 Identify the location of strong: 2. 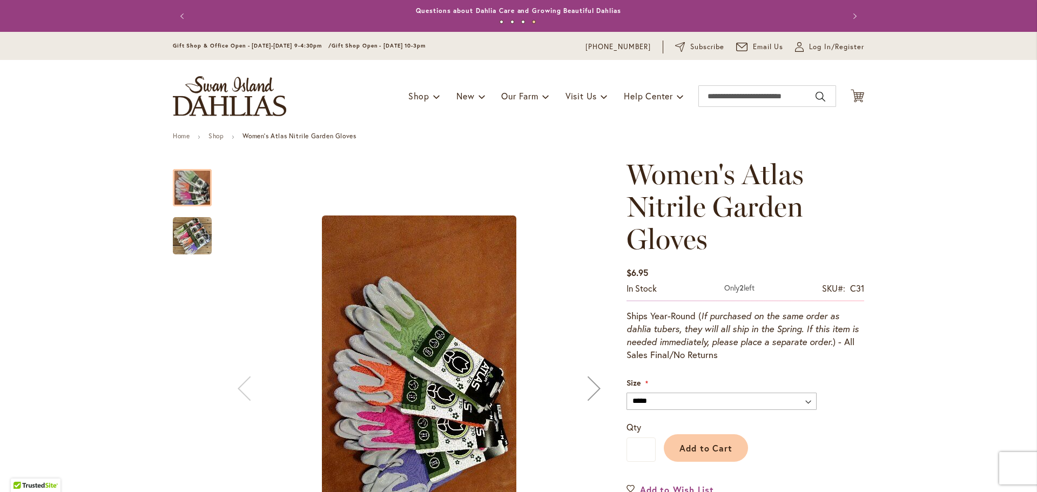
(742, 287).